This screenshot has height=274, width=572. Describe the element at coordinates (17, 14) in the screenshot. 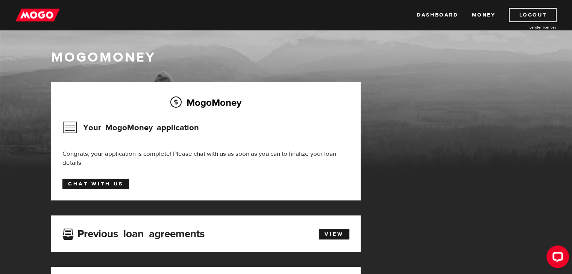

I see `button: Open LiveChat chat widget` at that location.